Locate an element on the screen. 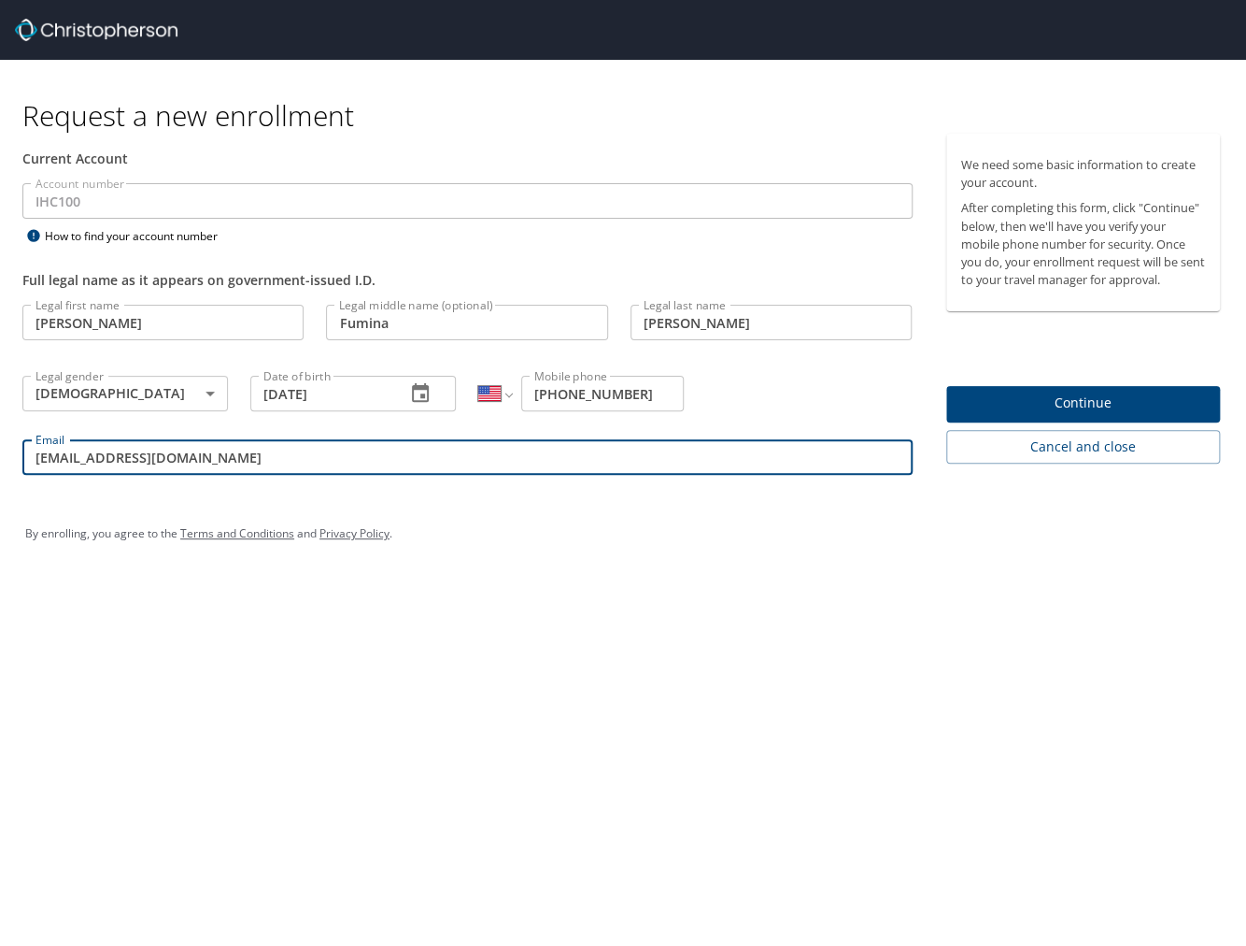  div: Full legal name as it appears on government-issued I.D. is located at coordinates (467, 279).